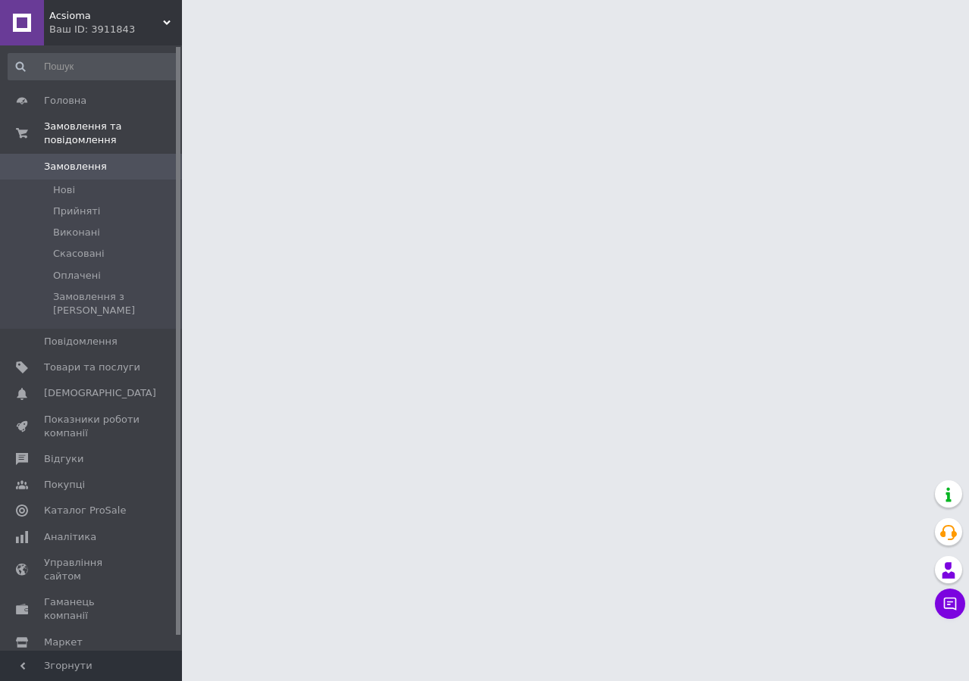  I want to click on span: Замовлення та повідомлення, so click(113, 133).